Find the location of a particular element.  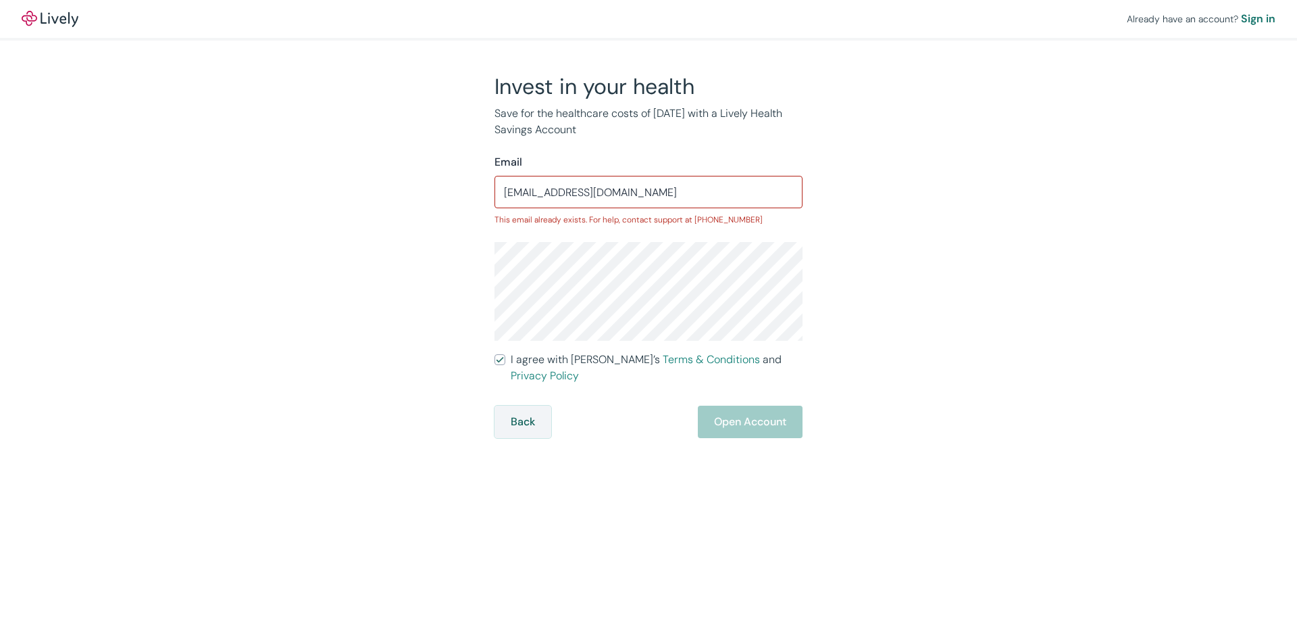

div: Sign in is located at coordinates (1258, 19).